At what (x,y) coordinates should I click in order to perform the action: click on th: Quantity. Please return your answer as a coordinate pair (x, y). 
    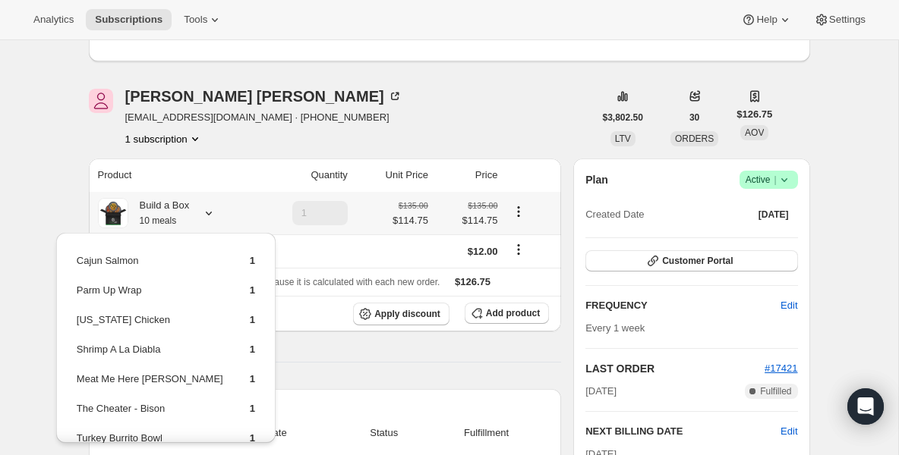
    Looking at the image, I should click on (302, 175).